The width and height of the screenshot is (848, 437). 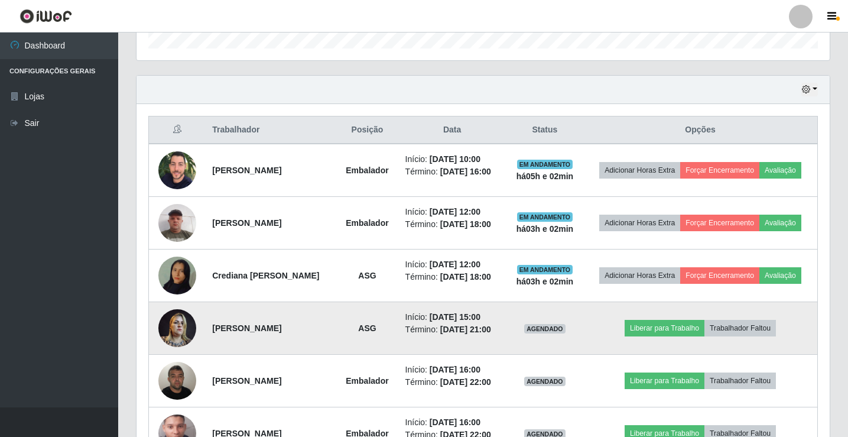 I want to click on img: 1714957062897.jpeg, so click(x=177, y=380).